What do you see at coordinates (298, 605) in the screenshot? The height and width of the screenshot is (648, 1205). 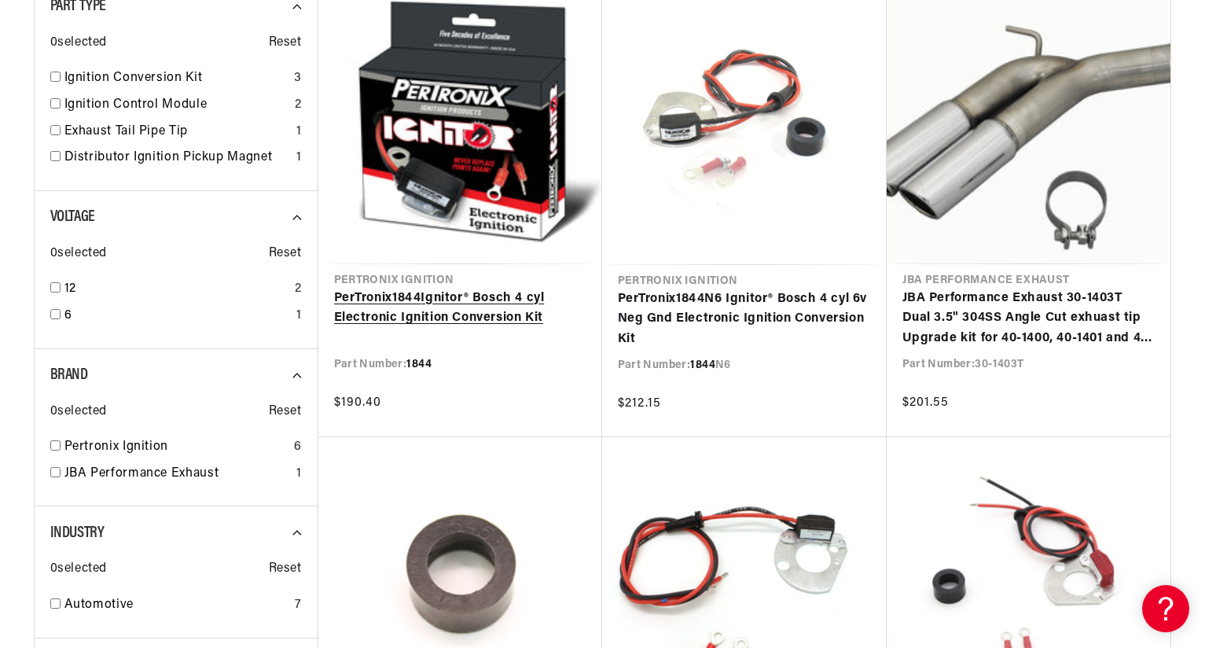 I see `div: 7` at bounding box center [298, 605].